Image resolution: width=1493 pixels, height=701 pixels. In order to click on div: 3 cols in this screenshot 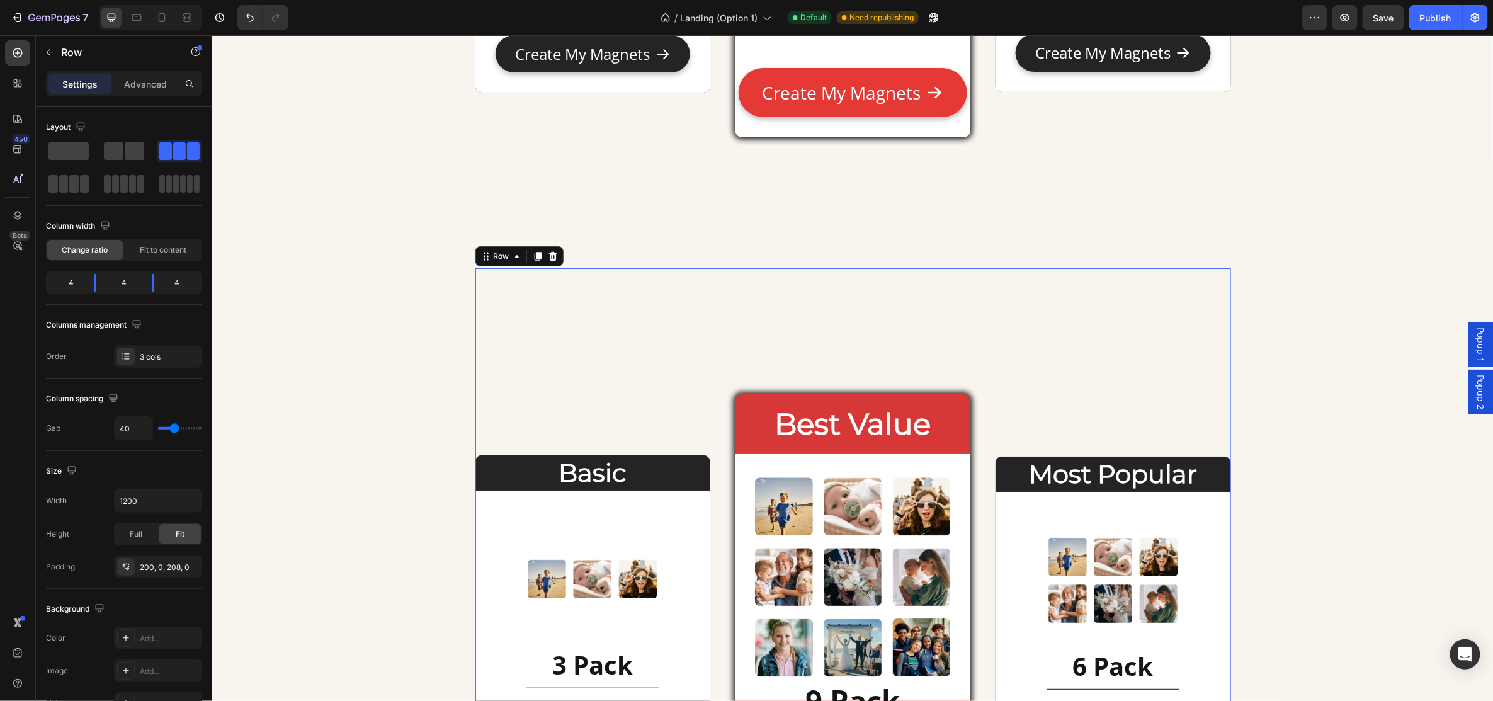, I will do `click(169, 357)`.